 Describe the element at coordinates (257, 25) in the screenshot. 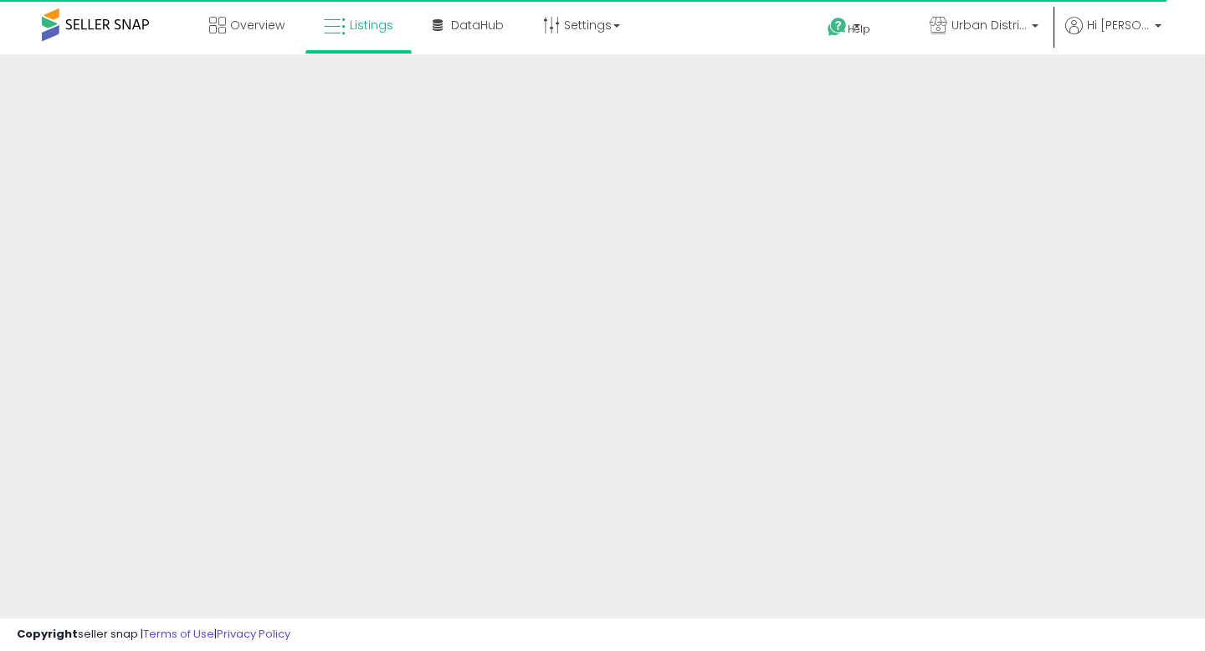

I see `span: Overview` at that location.